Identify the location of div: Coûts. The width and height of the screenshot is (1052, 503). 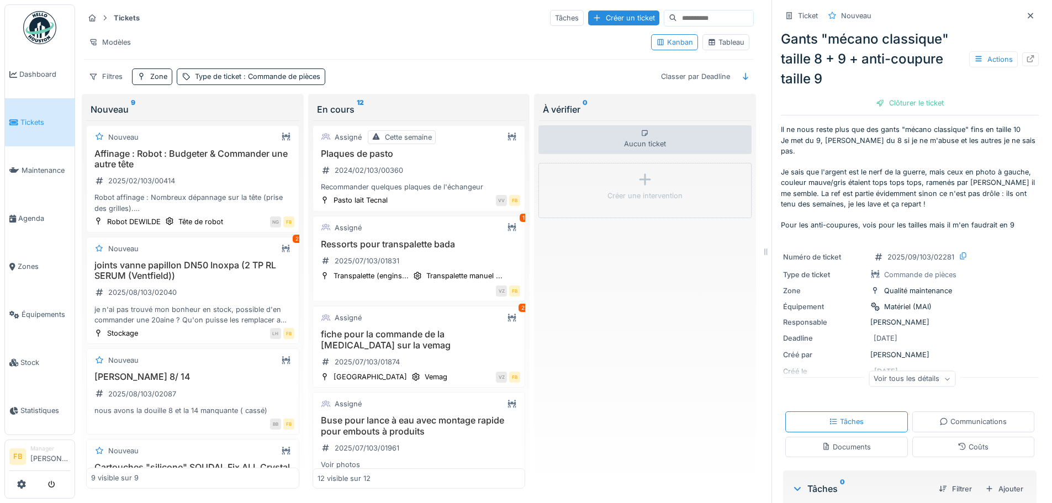
(973, 447).